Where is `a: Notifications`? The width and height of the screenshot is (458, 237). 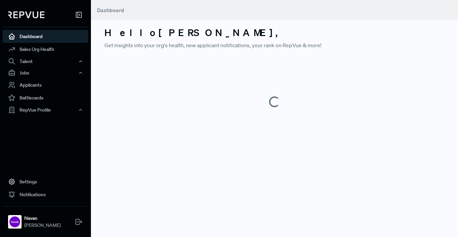 a: Notifications is located at coordinates (45, 194).